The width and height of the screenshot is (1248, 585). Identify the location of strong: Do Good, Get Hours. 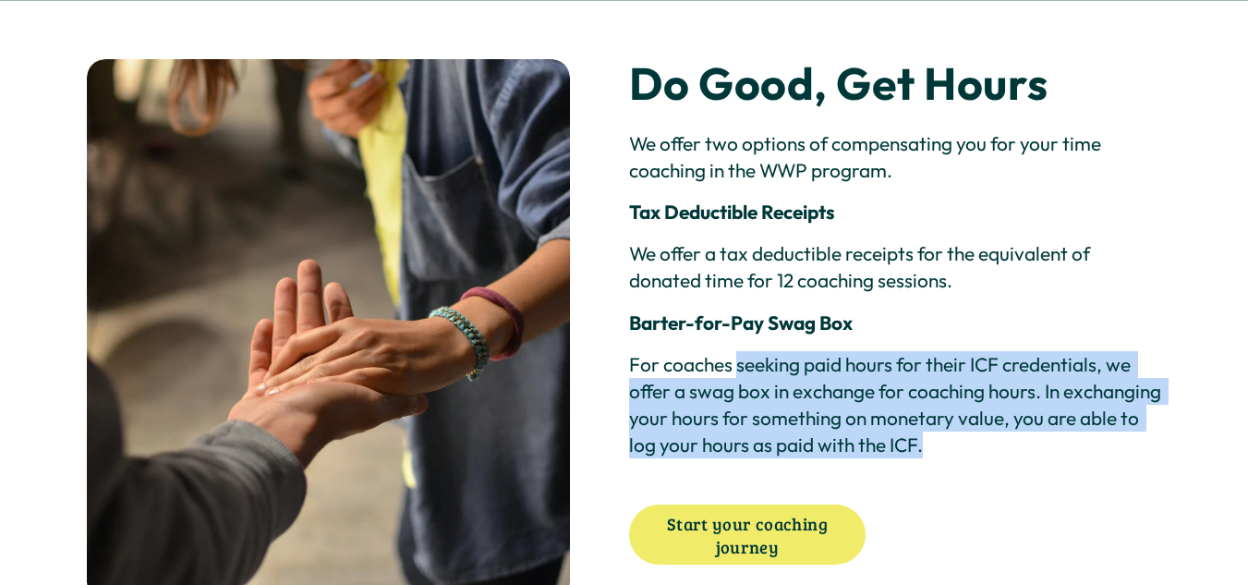
(839, 83).